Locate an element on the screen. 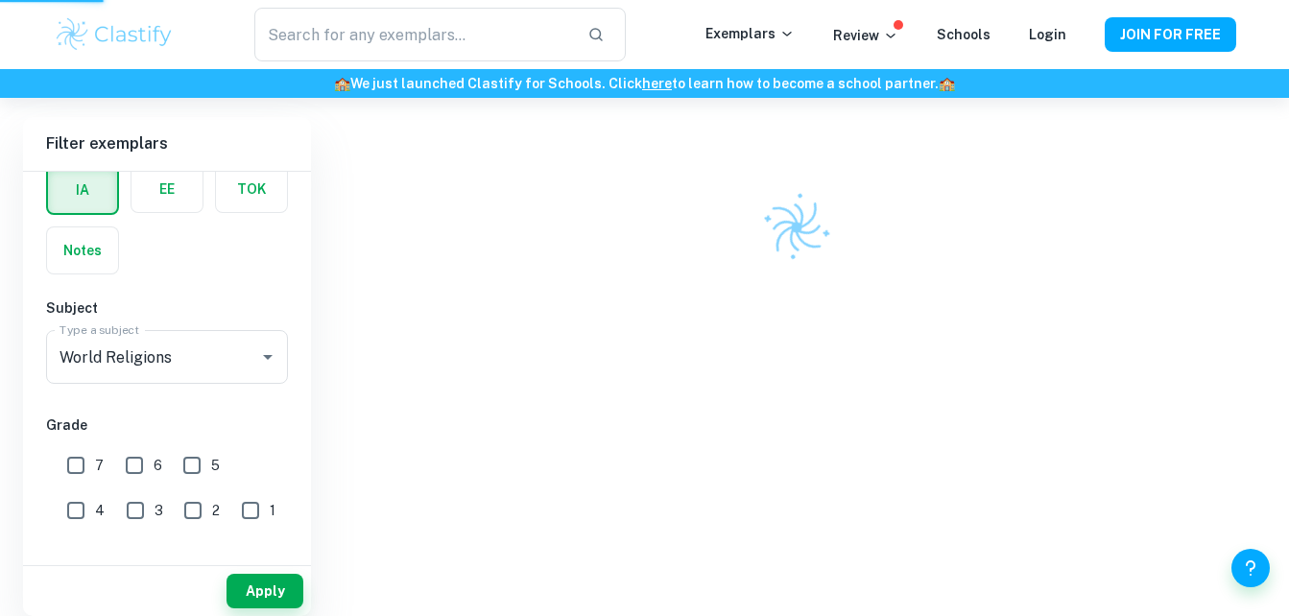  span: 7 is located at coordinates (99, 466).